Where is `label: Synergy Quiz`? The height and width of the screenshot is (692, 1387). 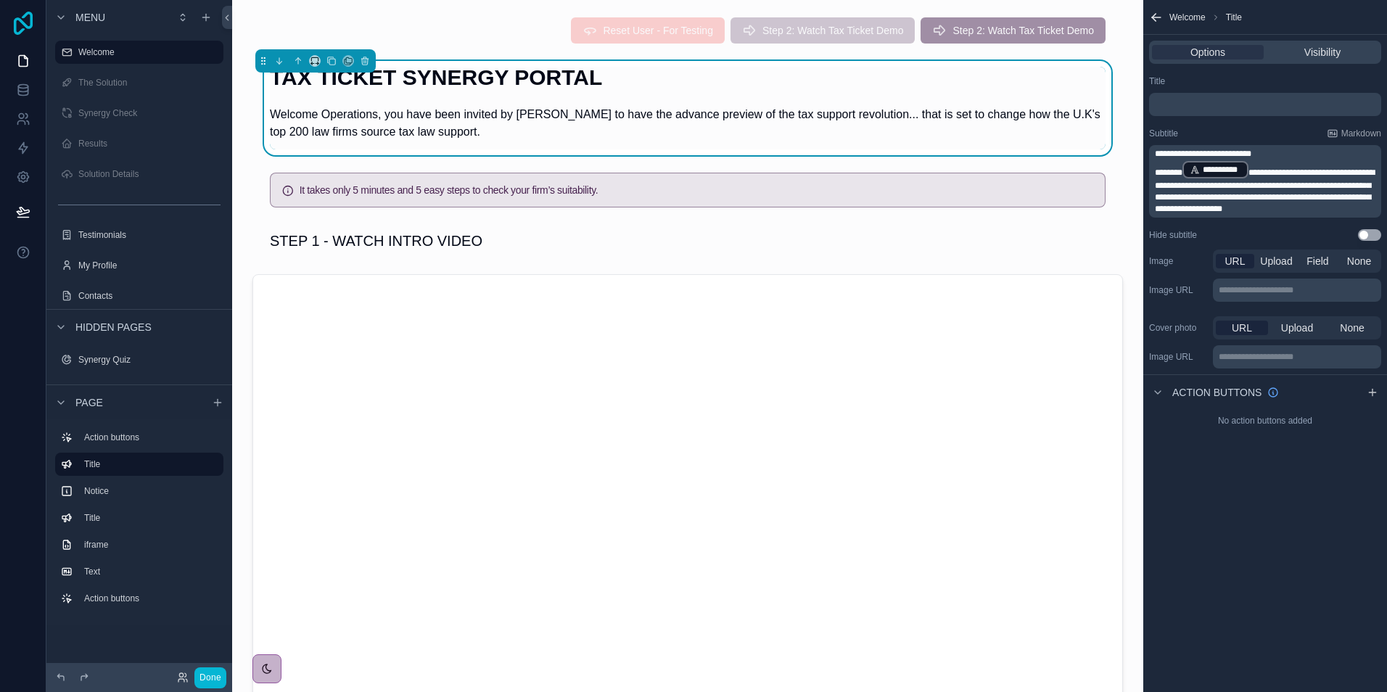
label: Synergy Quiz is located at coordinates (149, 360).